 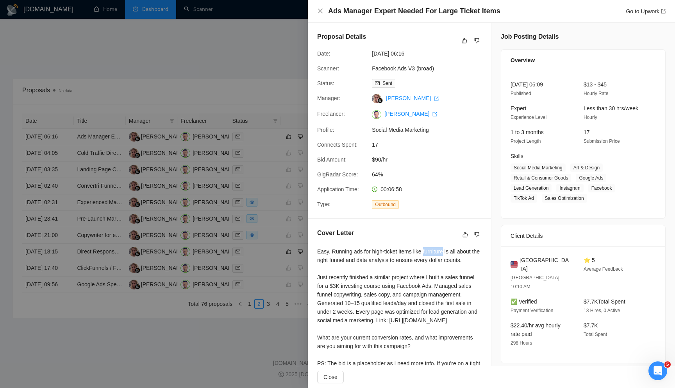 I want to click on a: Facebook Ads V3 (broad), so click(x=403, y=68).